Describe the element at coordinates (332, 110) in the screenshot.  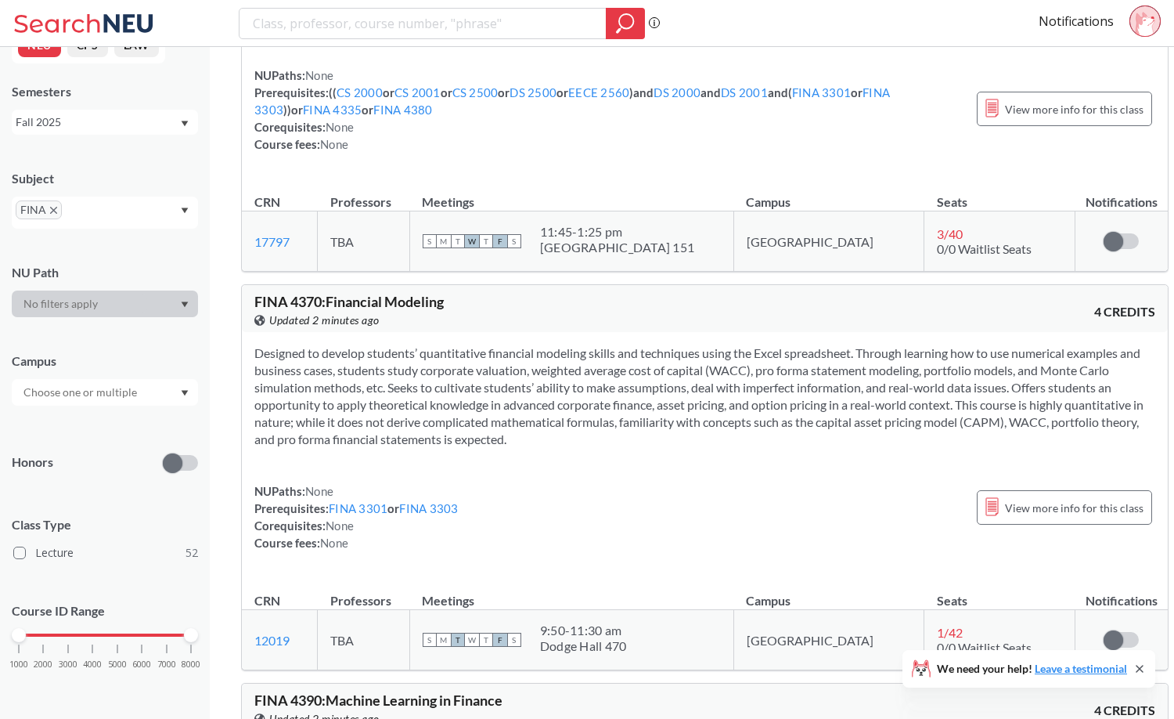
I see `a: FINA 4335` at that location.